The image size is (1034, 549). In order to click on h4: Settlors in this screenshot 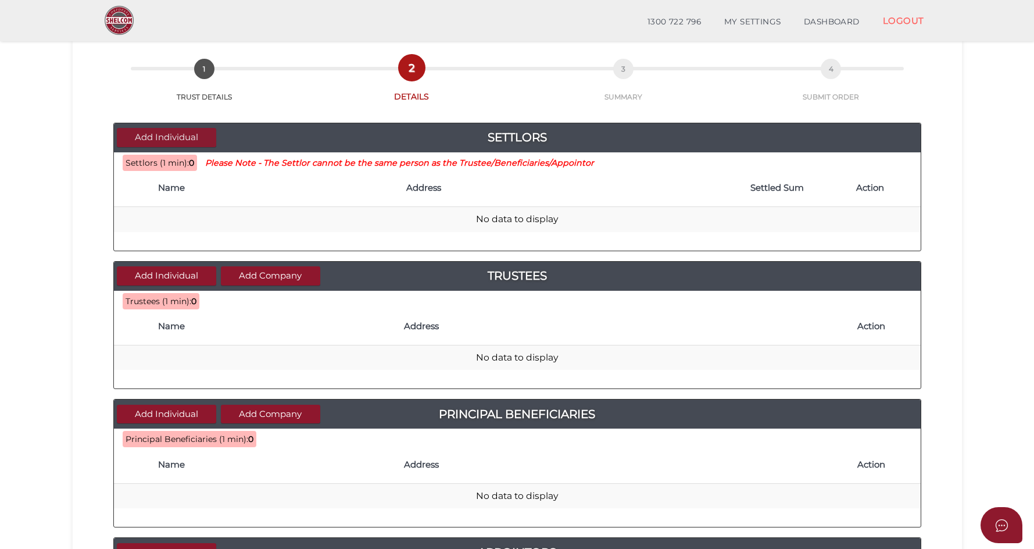, I will do `click(517, 137)`.